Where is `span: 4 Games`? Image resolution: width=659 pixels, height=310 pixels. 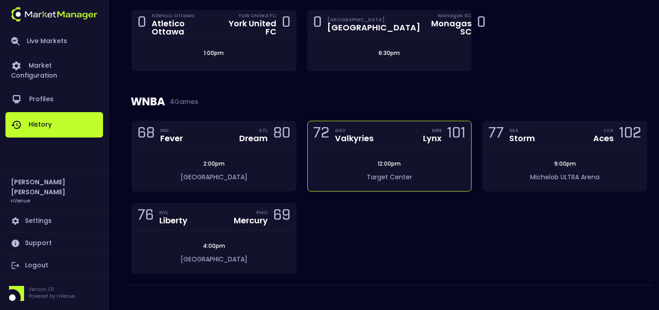 span: 4 Games is located at coordinates (182, 102).